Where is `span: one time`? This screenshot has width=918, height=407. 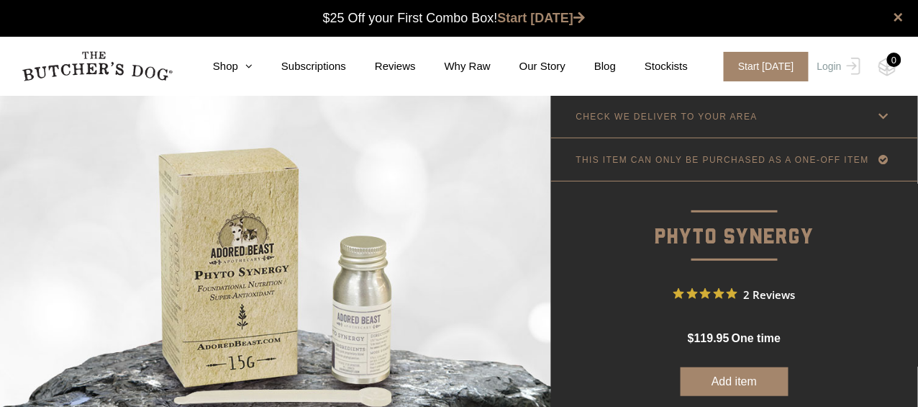 span: one time is located at coordinates (756, 337).